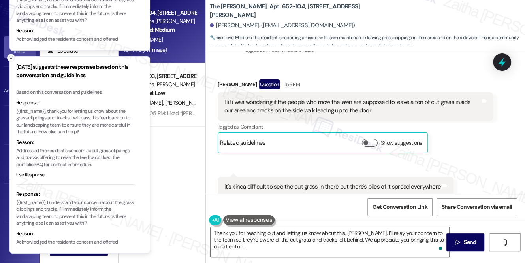 Image resolution: width=525 pixels, height=263 pixels. What do you see at coordinates (400, 207) in the screenshot?
I see `span: Get Conversation Link` at bounding box center [400, 207].